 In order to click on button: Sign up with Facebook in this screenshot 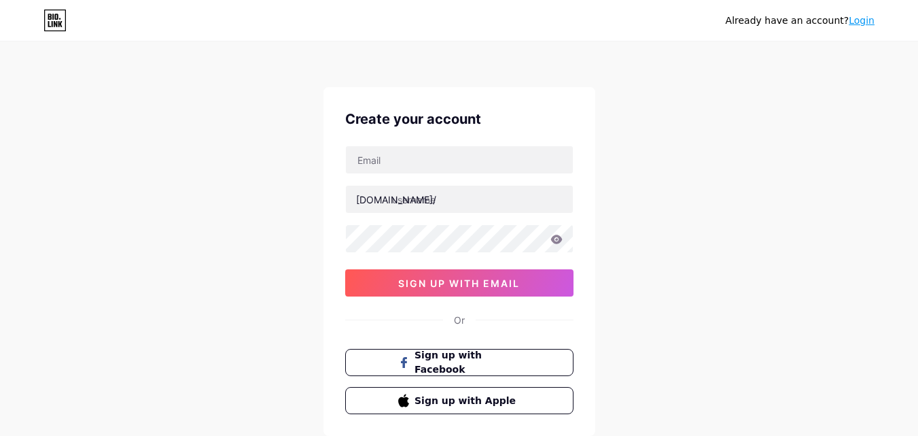, I will do `click(459, 362)`.